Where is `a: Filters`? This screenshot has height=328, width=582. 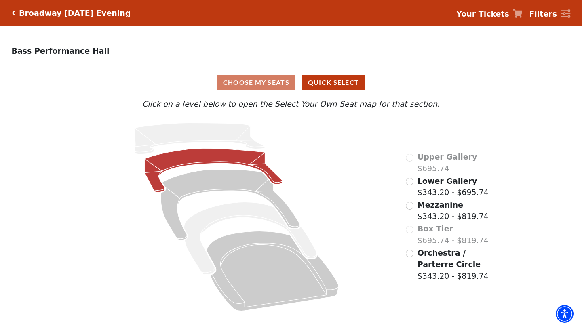
a: Filters is located at coordinates (549, 14).